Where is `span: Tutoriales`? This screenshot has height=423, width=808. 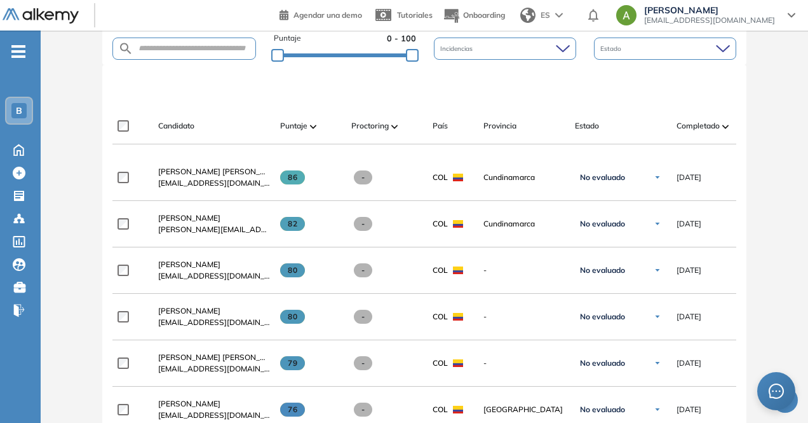 span: Tutoriales is located at coordinates (415, 15).